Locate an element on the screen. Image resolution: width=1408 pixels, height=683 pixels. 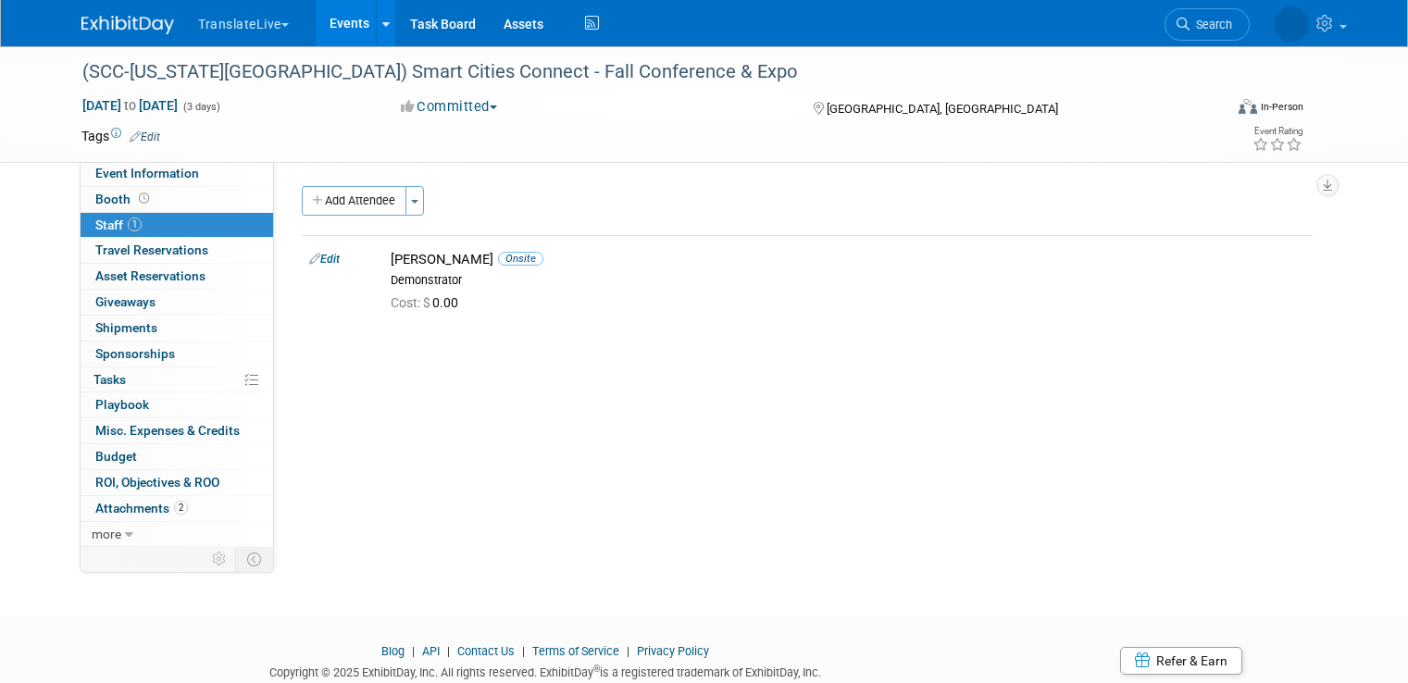
span: (3 days) is located at coordinates (201, 106).